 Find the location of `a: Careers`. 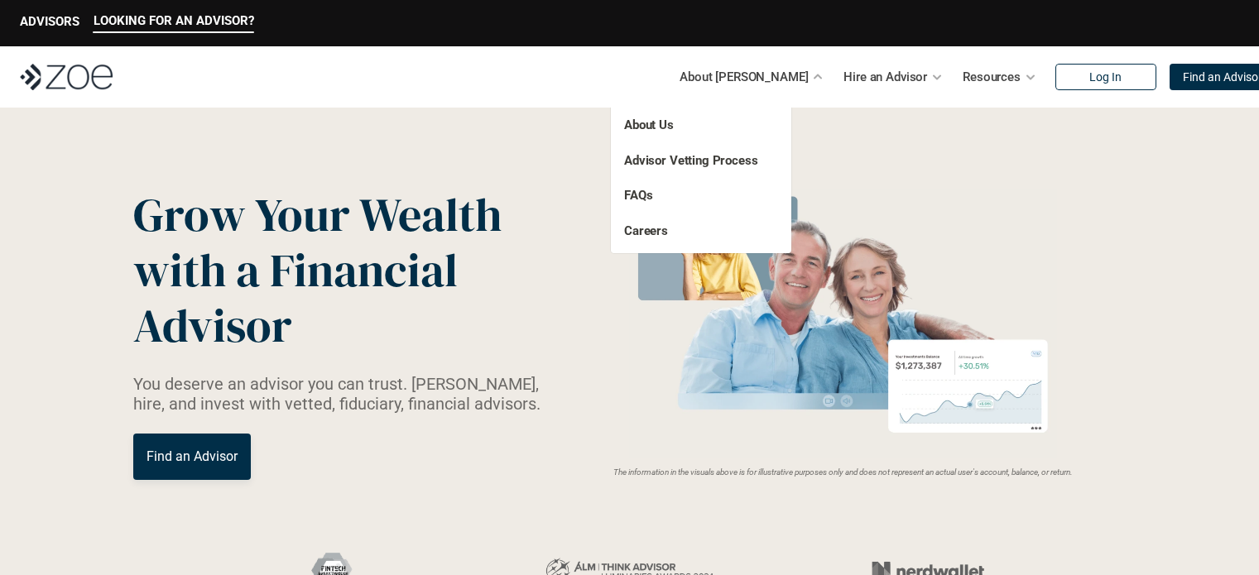

a: Careers is located at coordinates (646, 231).